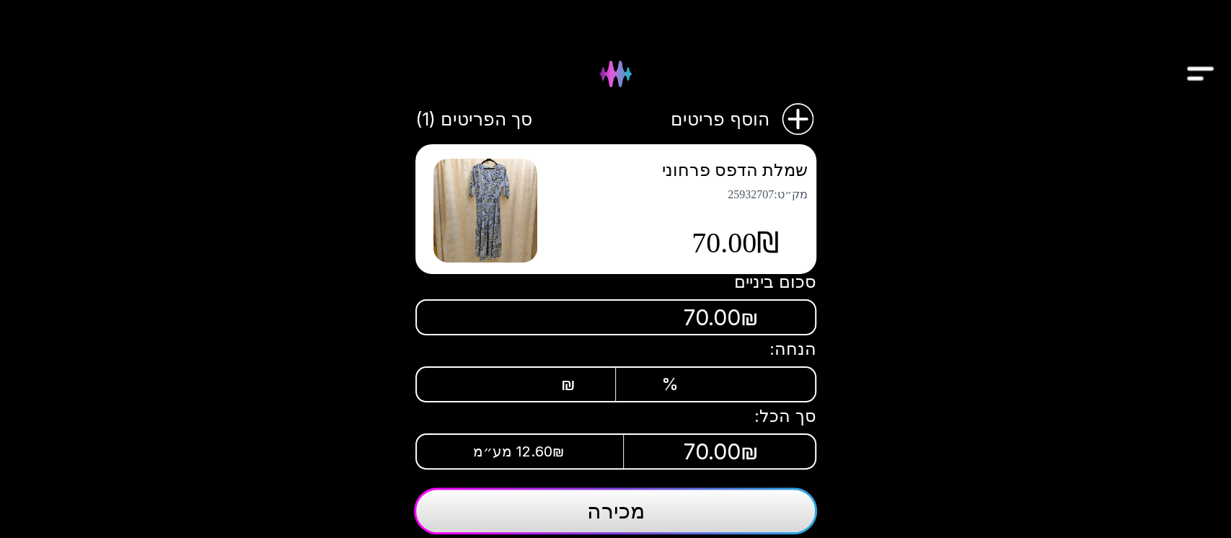  I want to click on img: Drawer, so click(1200, 74).